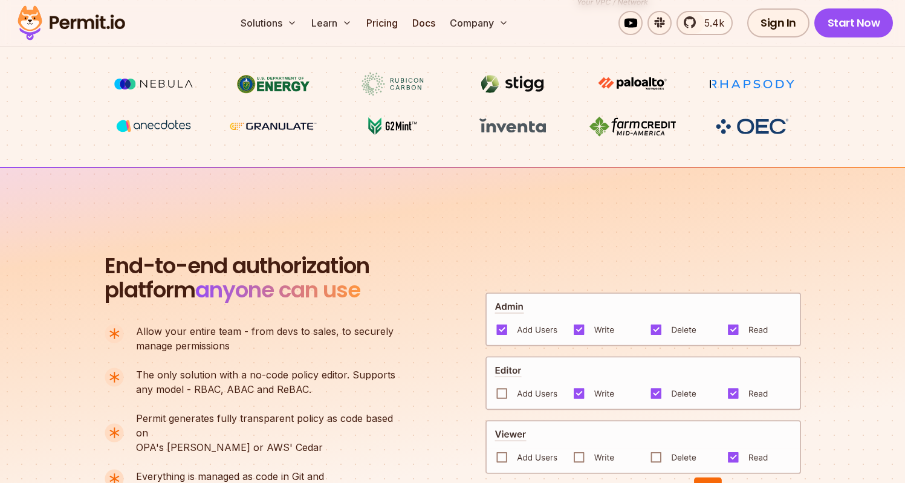  Describe the element at coordinates (153, 84) in the screenshot. I see `img: Nebula` at that location.